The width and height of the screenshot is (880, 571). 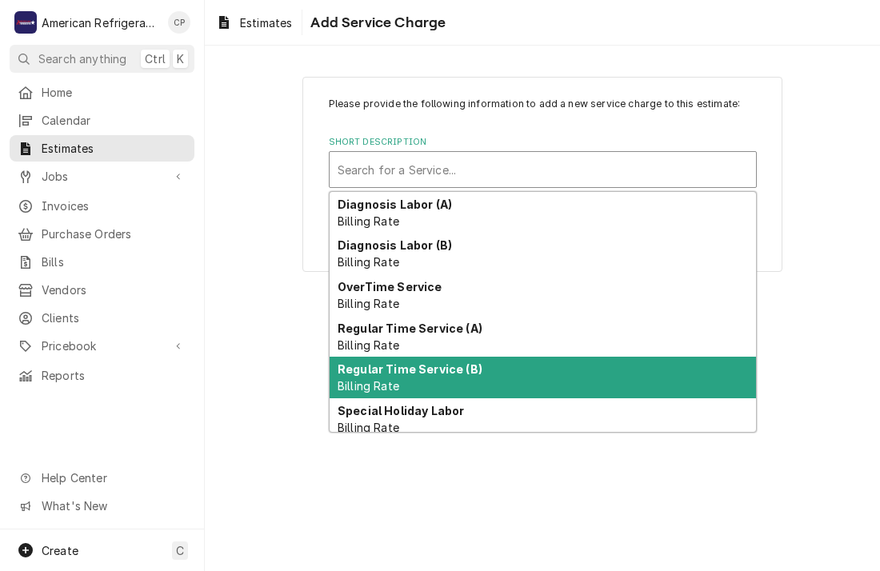 What do you see at coordinates (102, 346) in the screenshot?
I see `a: Go to Pricebook` at bounding box center [102, 346].